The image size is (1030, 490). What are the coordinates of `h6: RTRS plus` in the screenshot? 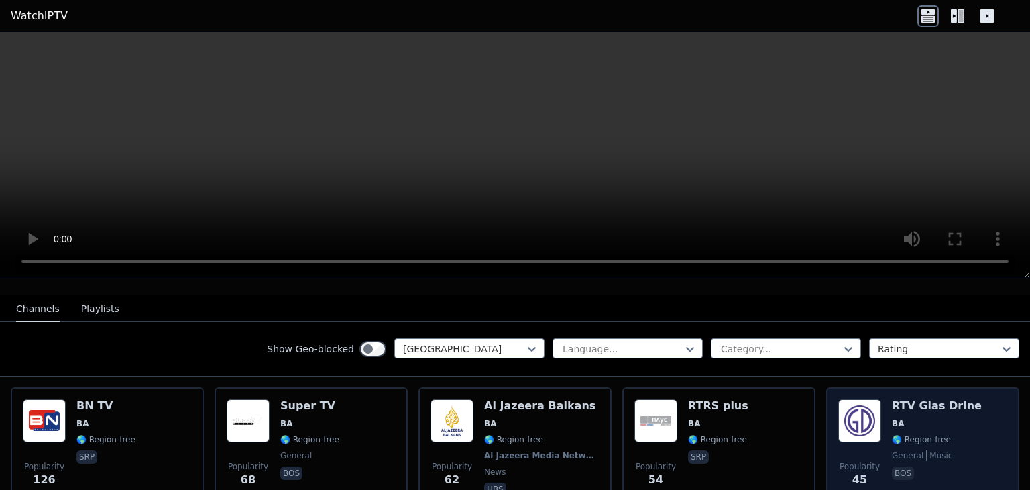 It's located at (718, 406).